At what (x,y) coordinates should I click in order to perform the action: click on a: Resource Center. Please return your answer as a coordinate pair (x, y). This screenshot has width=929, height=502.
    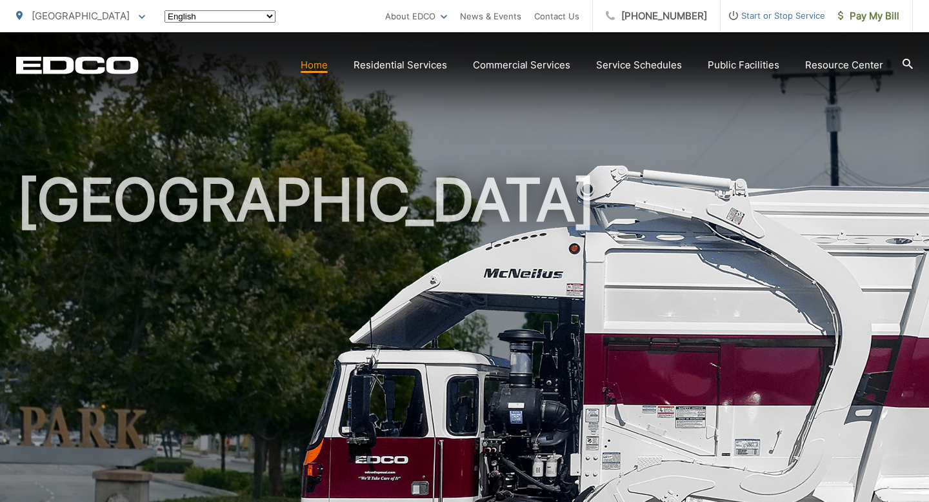
    Looking at the image, I should click on (844, 65).